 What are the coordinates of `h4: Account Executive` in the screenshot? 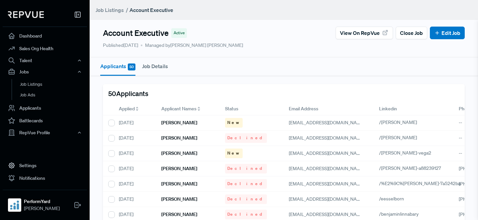 It's located at (136, 33).